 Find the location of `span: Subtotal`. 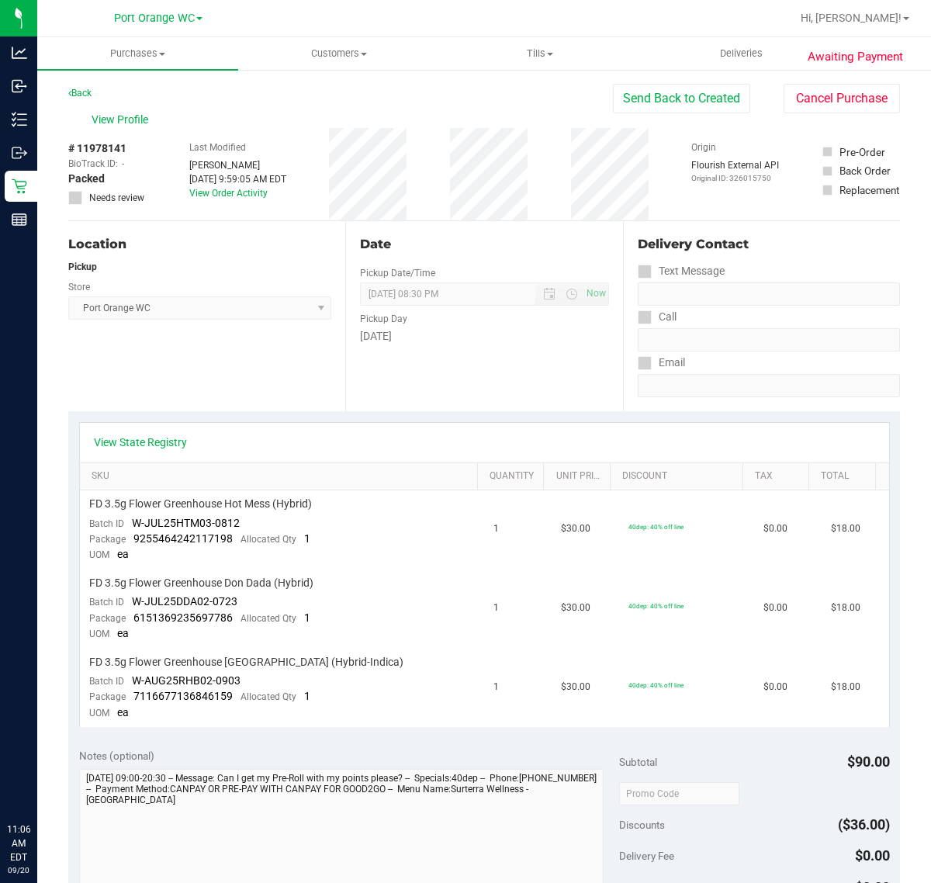

span: Subtotal is located at coordinates (638, 762).